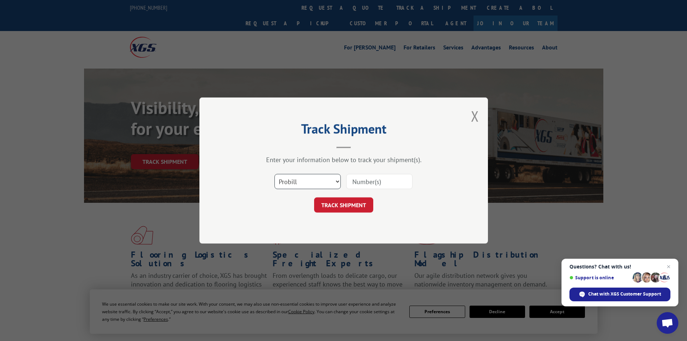 The image size is (687, 341). Describe the element at coordinates (599, 277) in the screenshot. I see `span: Support is online` at that location.